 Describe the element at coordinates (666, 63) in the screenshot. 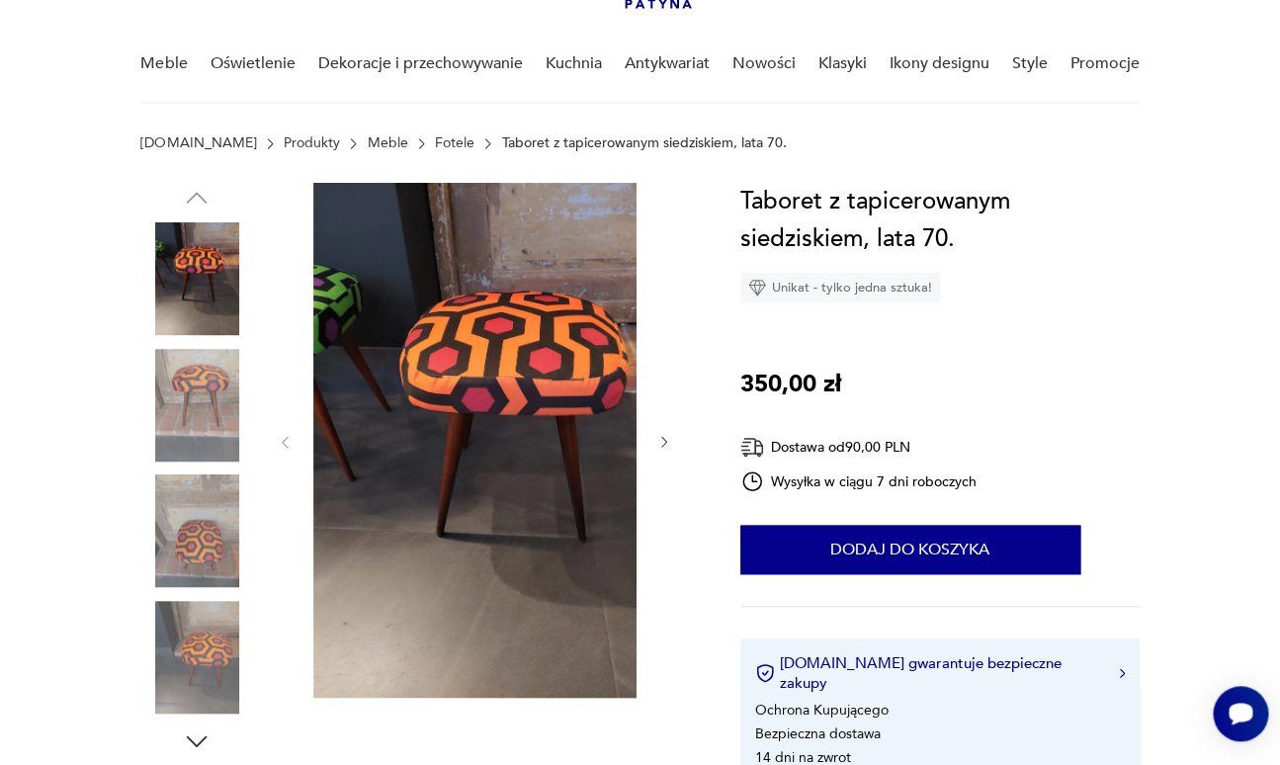

I see `a: Antykwariat` at that location.